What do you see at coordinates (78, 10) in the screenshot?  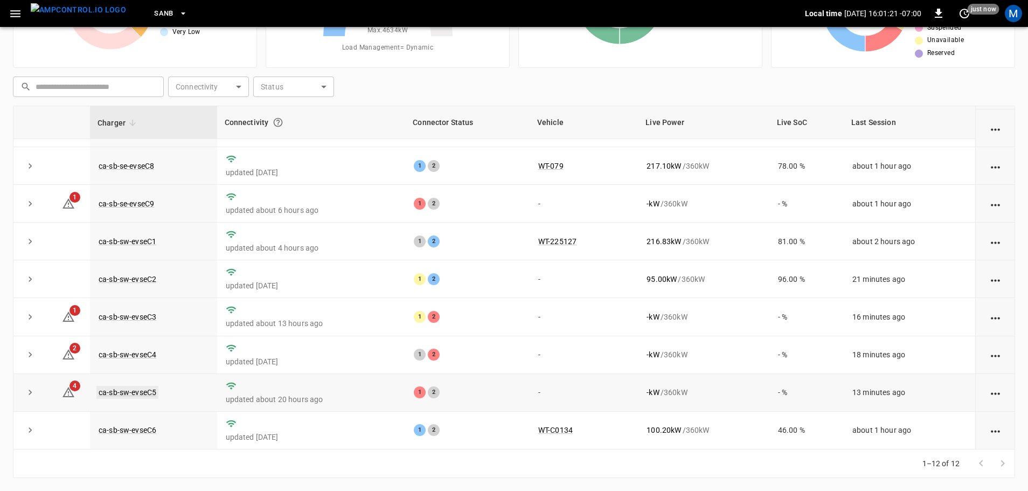 I see `img: ampcontrol.io logo` at bounding box center [78, 10].